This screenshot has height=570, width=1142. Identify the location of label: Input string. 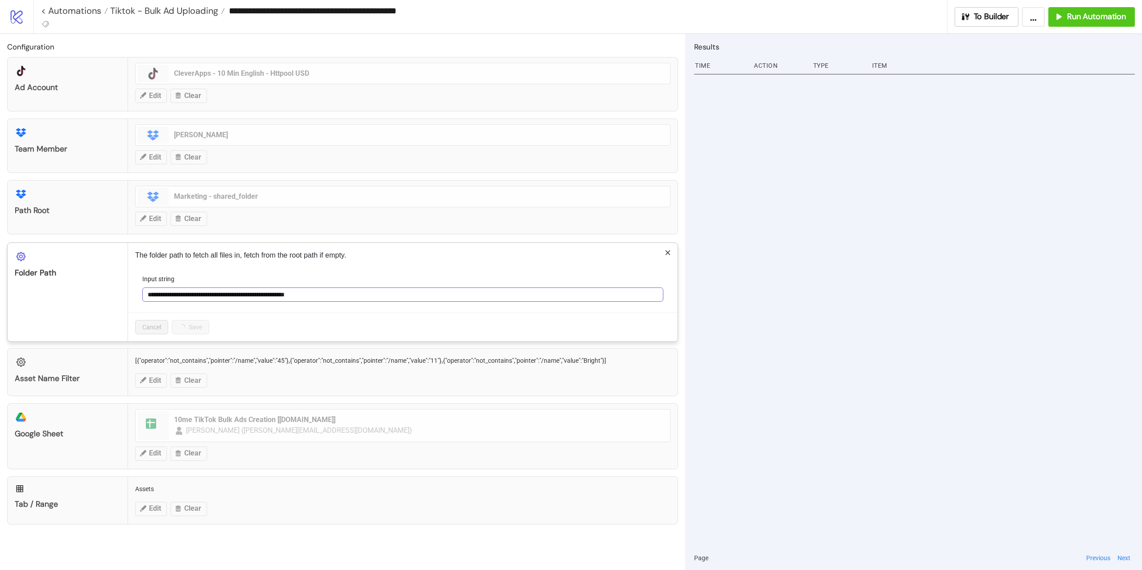
(161, 279).